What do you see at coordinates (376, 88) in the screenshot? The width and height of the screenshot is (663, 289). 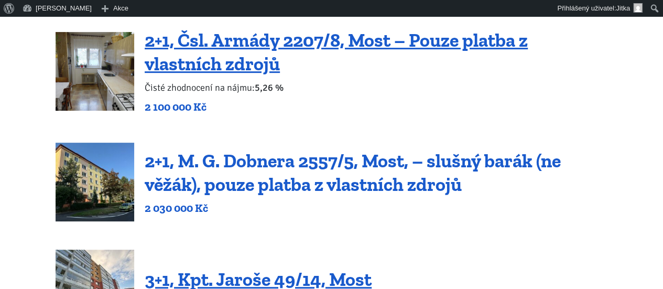 I see `p: Čisté zhodnocení na nájmu:` at bounding box center [376, 88].